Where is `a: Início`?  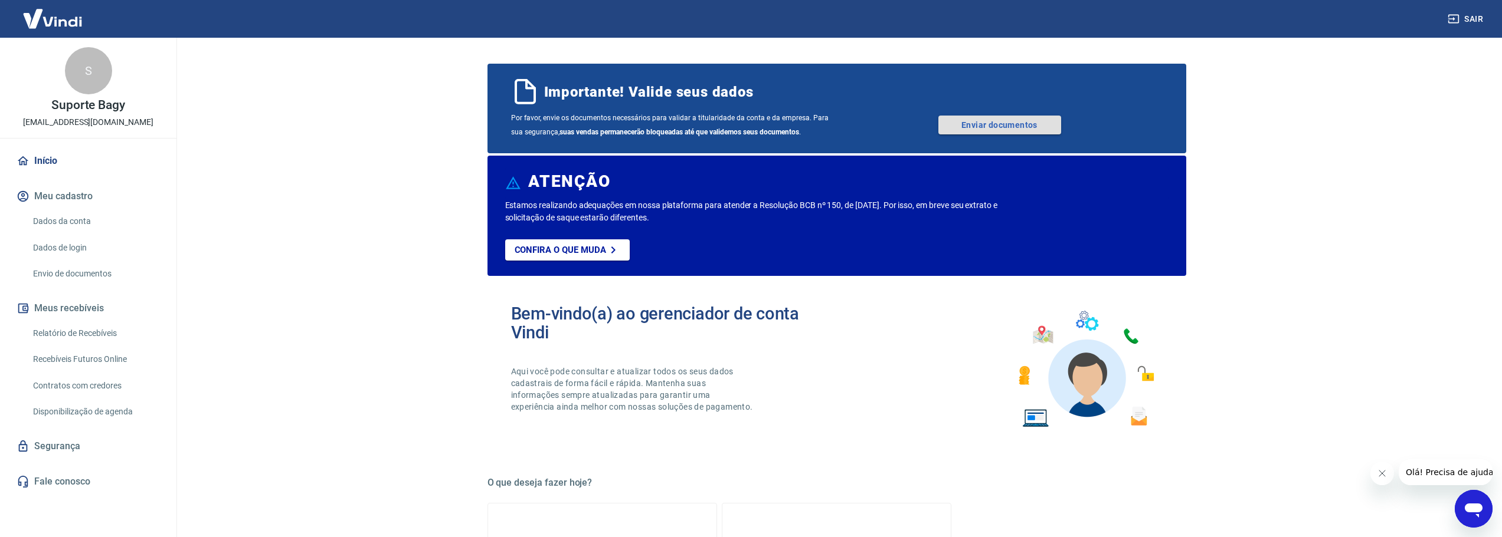 a: Início is located at coordinates (88, 161).